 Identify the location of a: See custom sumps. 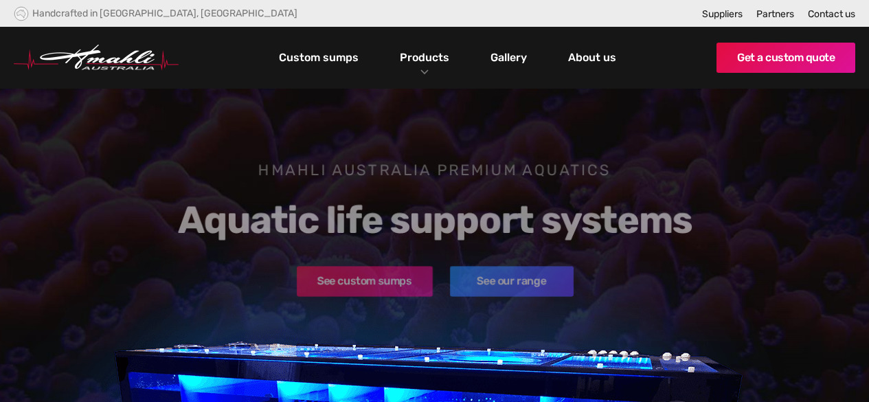
(364, 282).